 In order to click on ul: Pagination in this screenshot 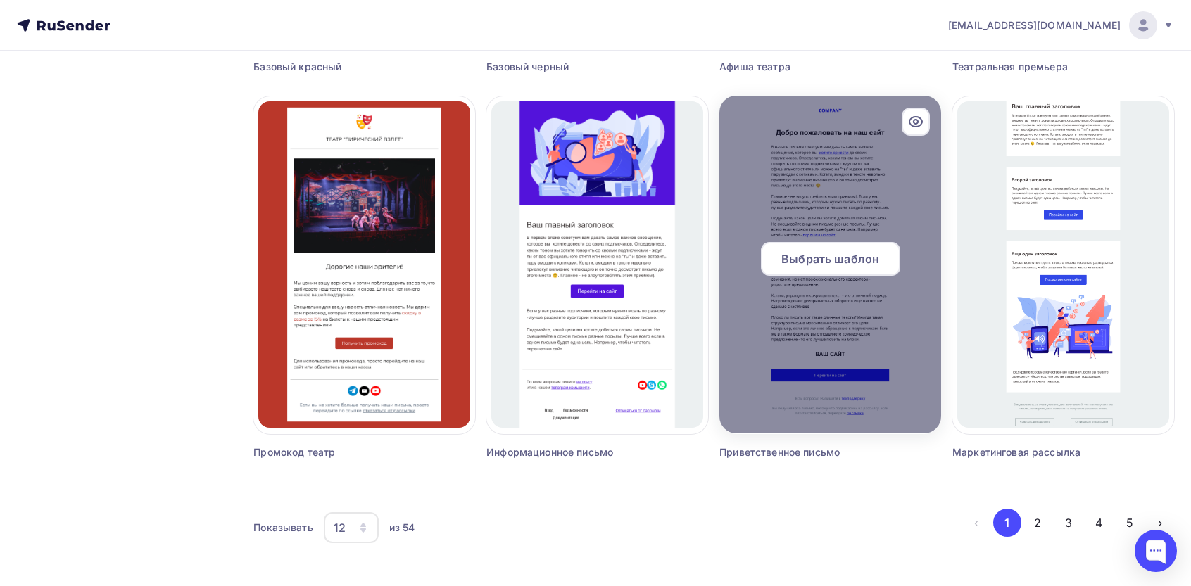, I will do `click(1068, 523)`.